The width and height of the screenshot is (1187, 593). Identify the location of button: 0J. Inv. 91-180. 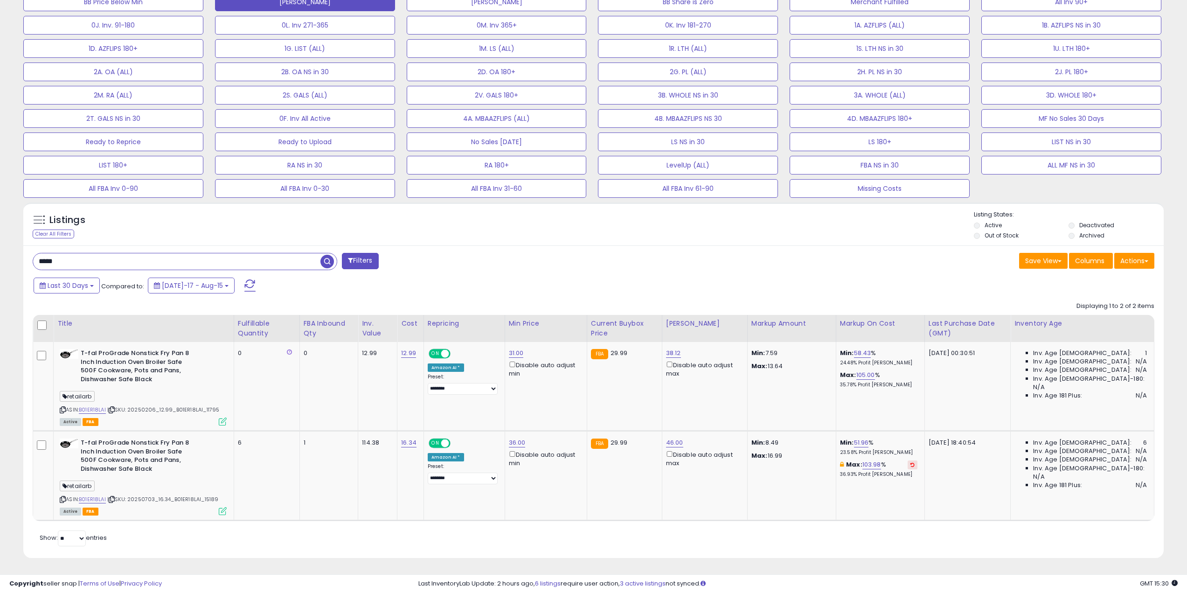
(113, 25).